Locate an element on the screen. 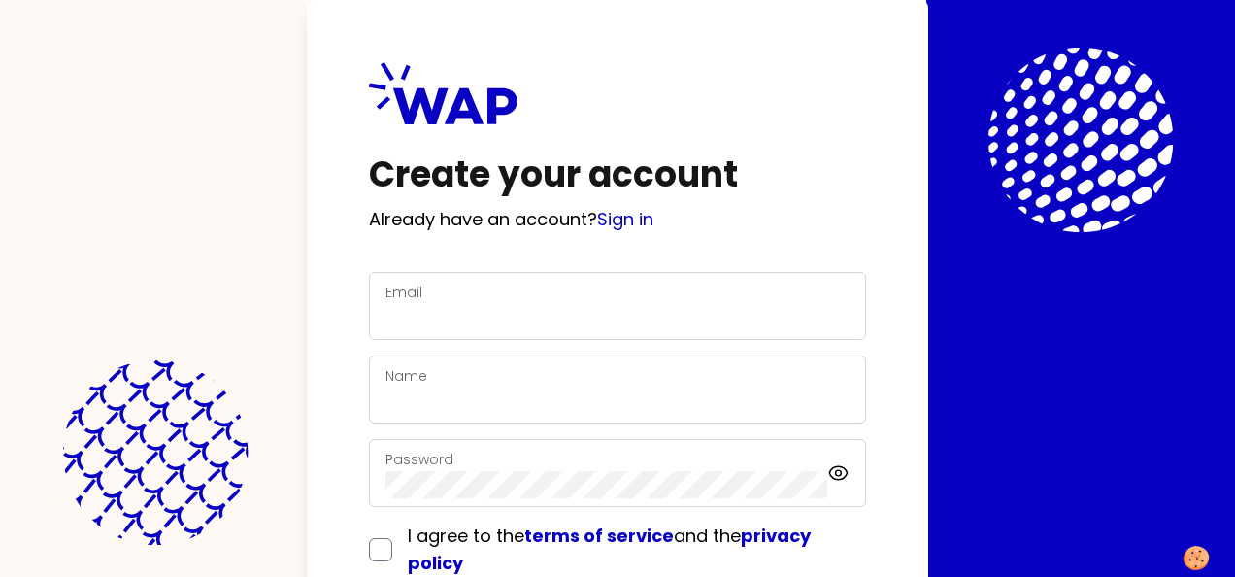  label: Password is located at coordinates (420, 459).